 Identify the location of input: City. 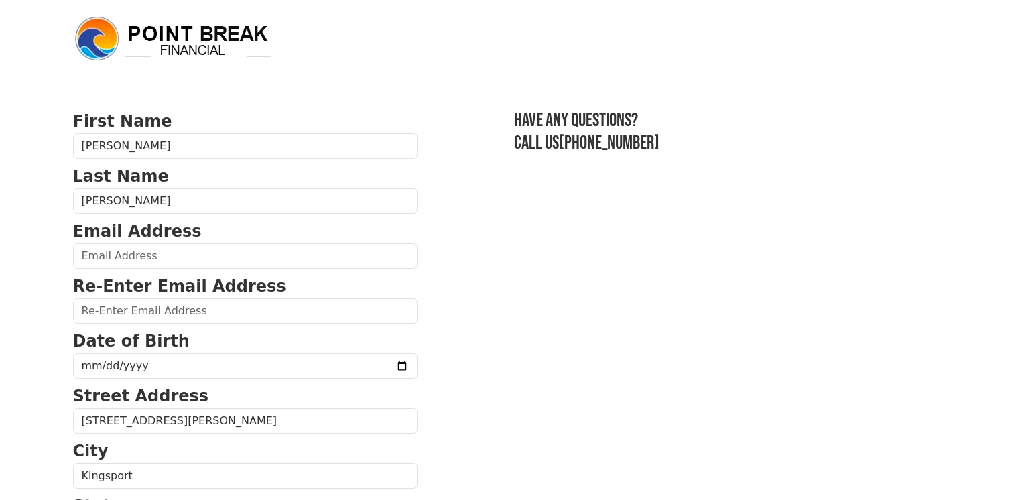
(245, 476).